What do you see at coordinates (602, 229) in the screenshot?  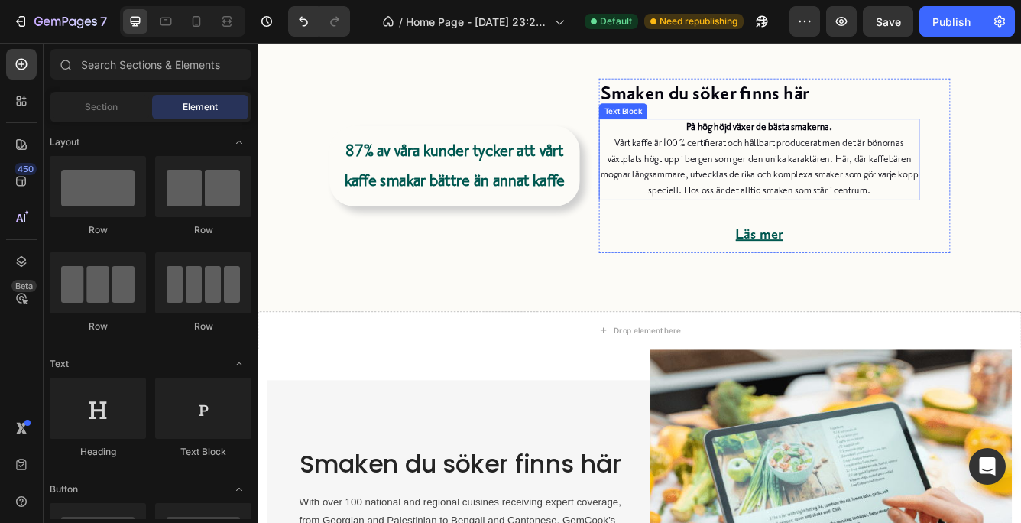 I see `p: Läs mer` at bounding box center [602, 229].